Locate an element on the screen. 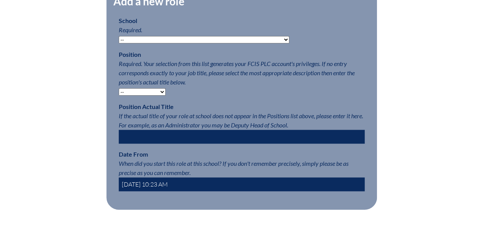 The width and height of the screenshot is (483, 228). label: Date From is located at coordinates (133, 154).